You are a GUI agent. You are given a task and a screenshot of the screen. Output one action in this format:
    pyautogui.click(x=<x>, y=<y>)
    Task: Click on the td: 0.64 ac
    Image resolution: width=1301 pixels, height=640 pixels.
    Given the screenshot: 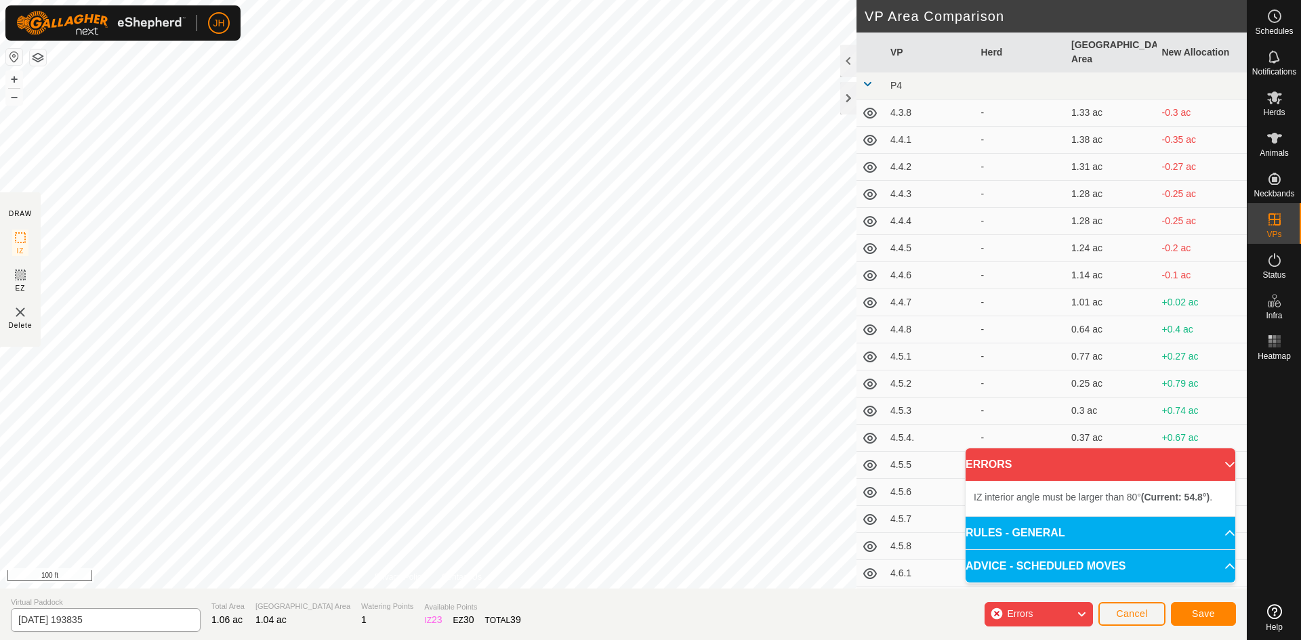 What is the action you would take?
    pyautogui.click(x=1111, y=330)
    